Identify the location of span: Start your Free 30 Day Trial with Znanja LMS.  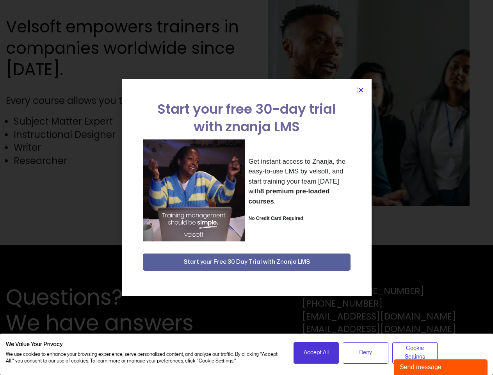
(247, 262).